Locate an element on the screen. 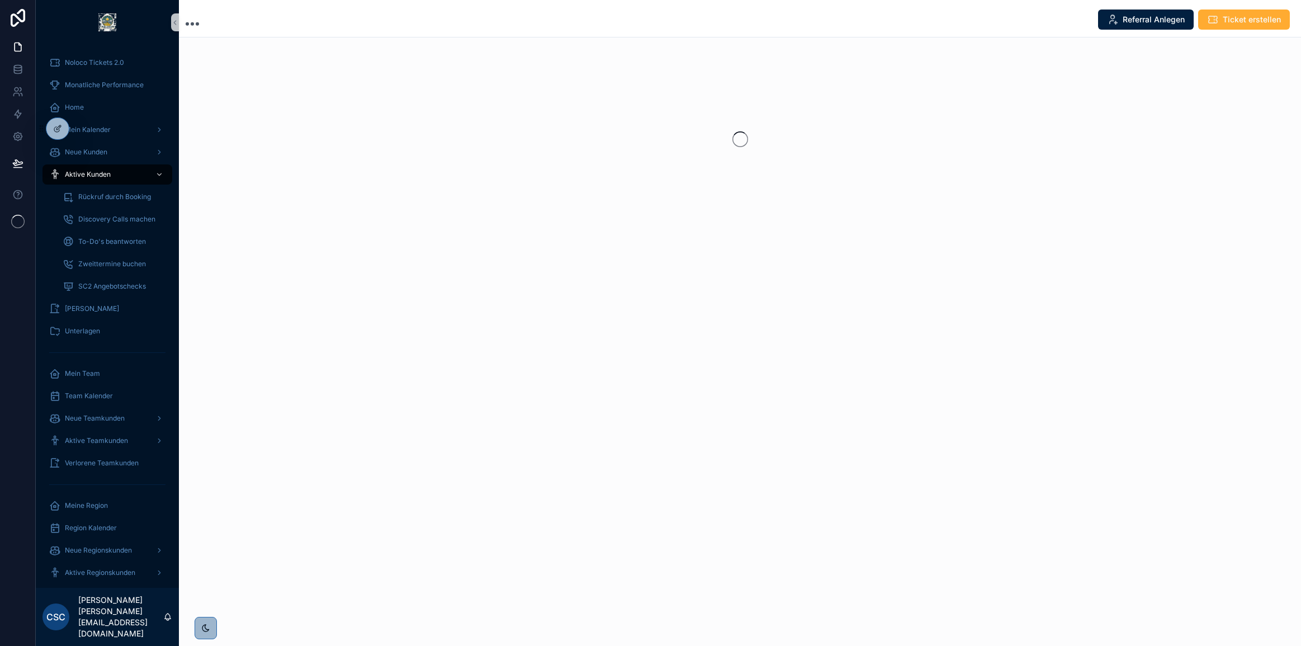 The image size is (1301, 646). a: Aktive Regionskunden is located at coordinates (107, 573).